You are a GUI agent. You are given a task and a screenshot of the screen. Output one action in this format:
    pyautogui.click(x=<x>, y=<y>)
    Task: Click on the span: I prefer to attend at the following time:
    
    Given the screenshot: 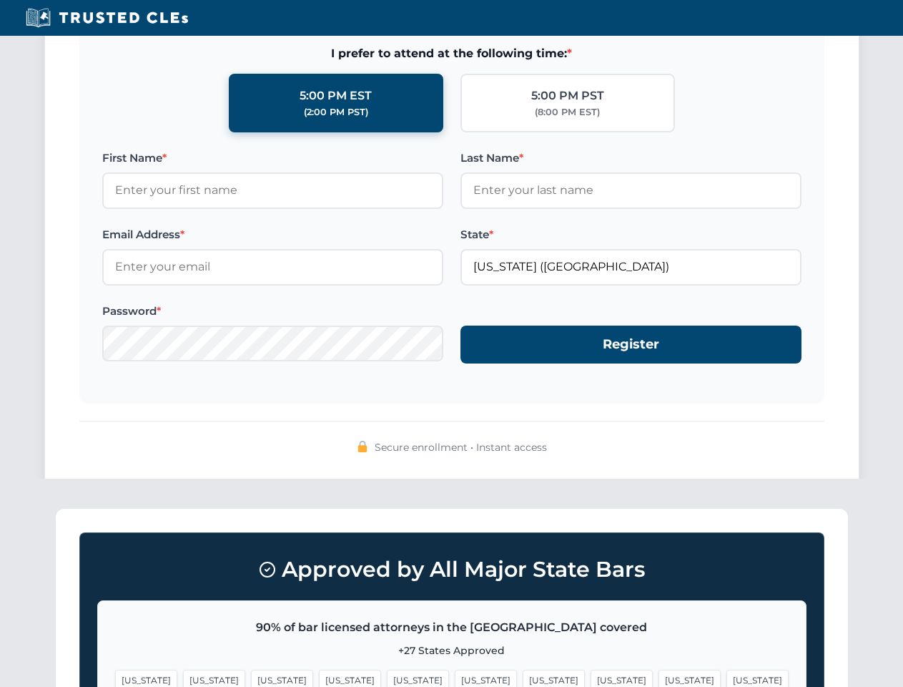 What is the action you would take?
    pyautogui.click(x=452, y=54)
    